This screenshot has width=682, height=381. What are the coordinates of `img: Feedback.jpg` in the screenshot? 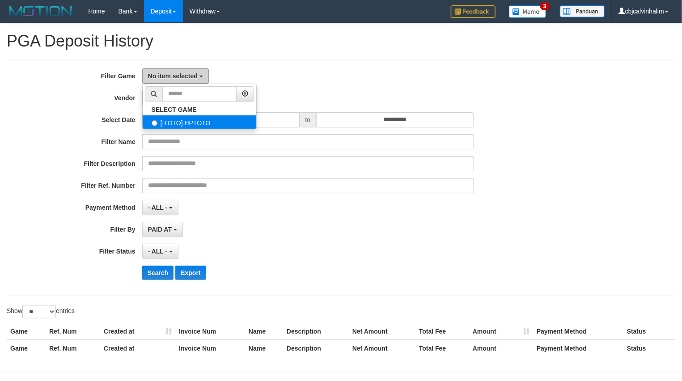 It's located at (473, 12).